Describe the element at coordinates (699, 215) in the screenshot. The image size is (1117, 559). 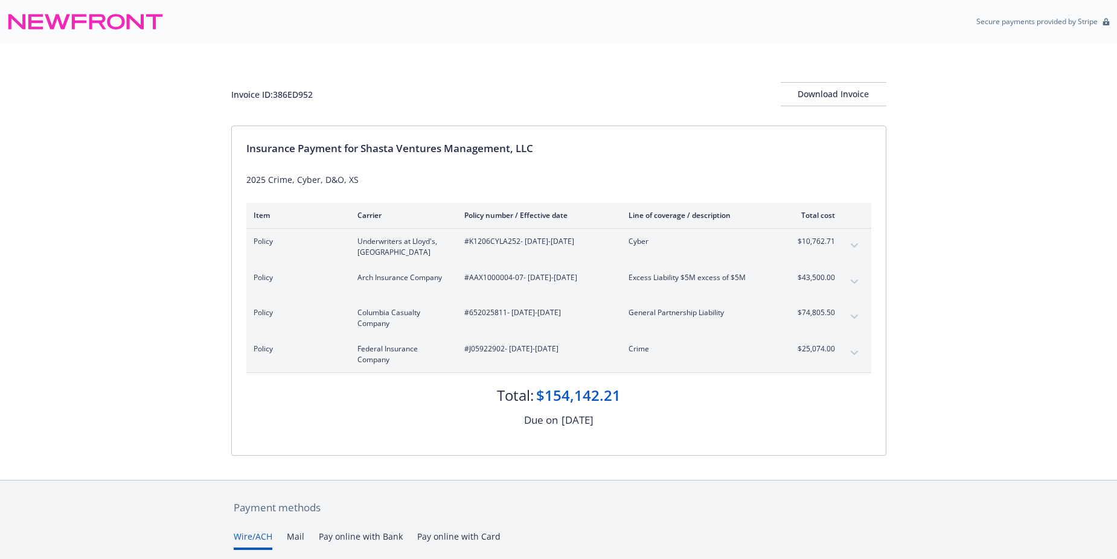
I see `div: Line of coverage / description` at that location.